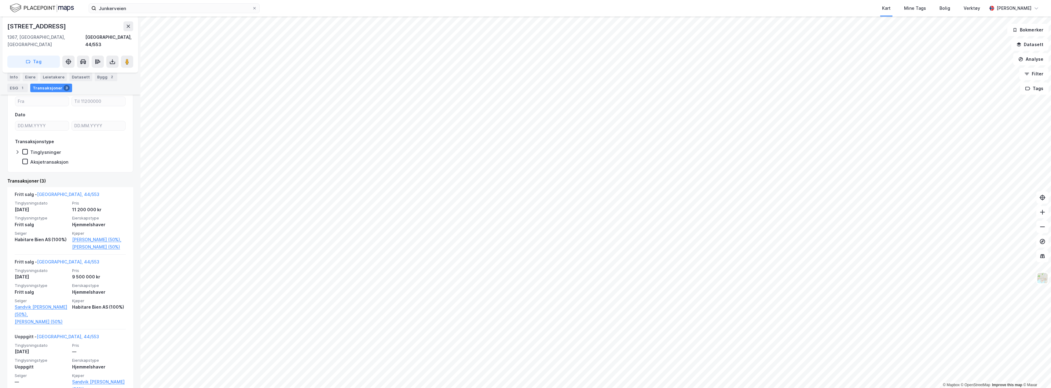  What do you see at coordinates (99, 210) in the screenshot?
I see `div: 11 200 000 kr` at bounding box center [99, 210].